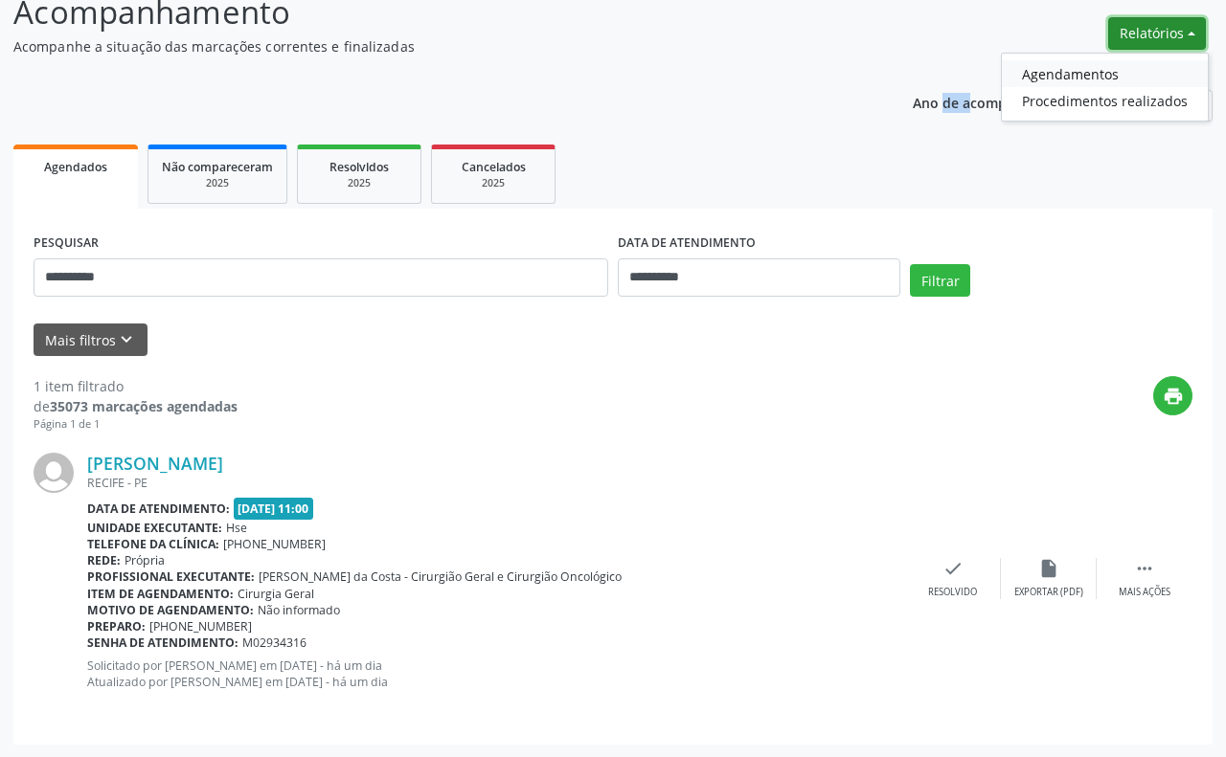 Image resolution: width=1226 pixels, height=757 pixels. Describe the element at coordinates (1172, 395) in the screenshot. I see `button: print` at that location.